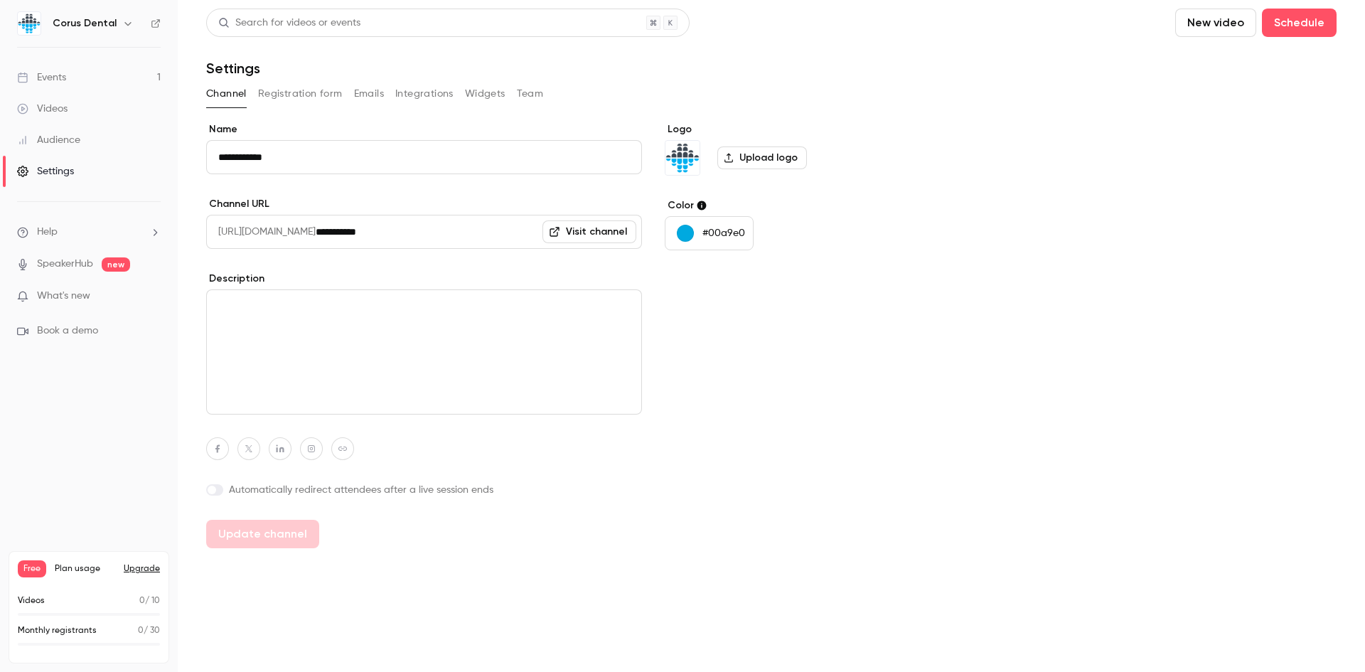 This screenshot has height=672, width=1365. What do you see at coordinates (485, 94) in the screenshot?
I see `button: Widgets` at bounding box center [485, 94].